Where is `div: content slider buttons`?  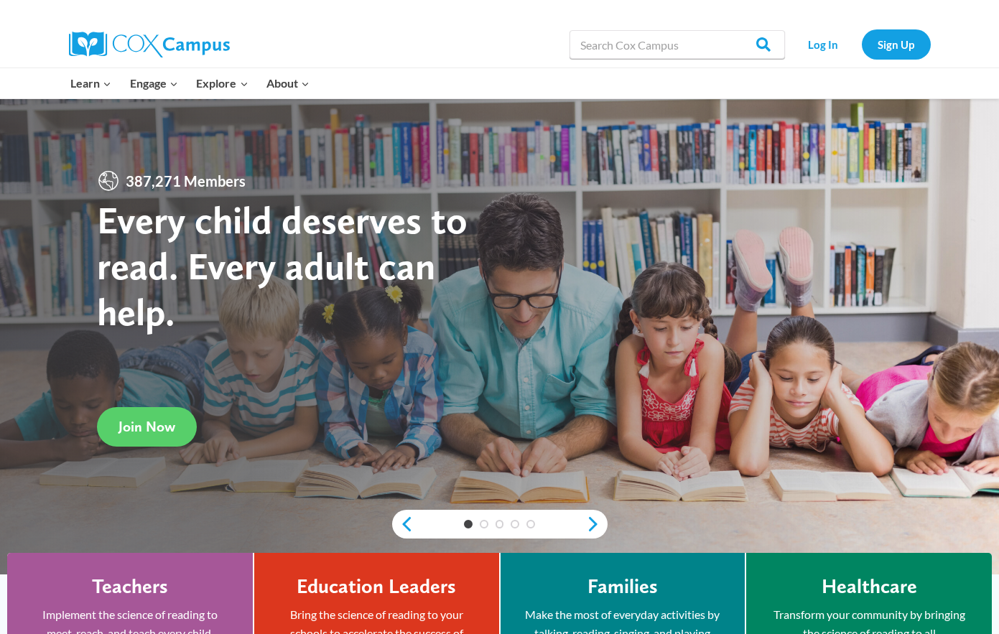
div: content slider buttons is located at coordinates (500, 524).